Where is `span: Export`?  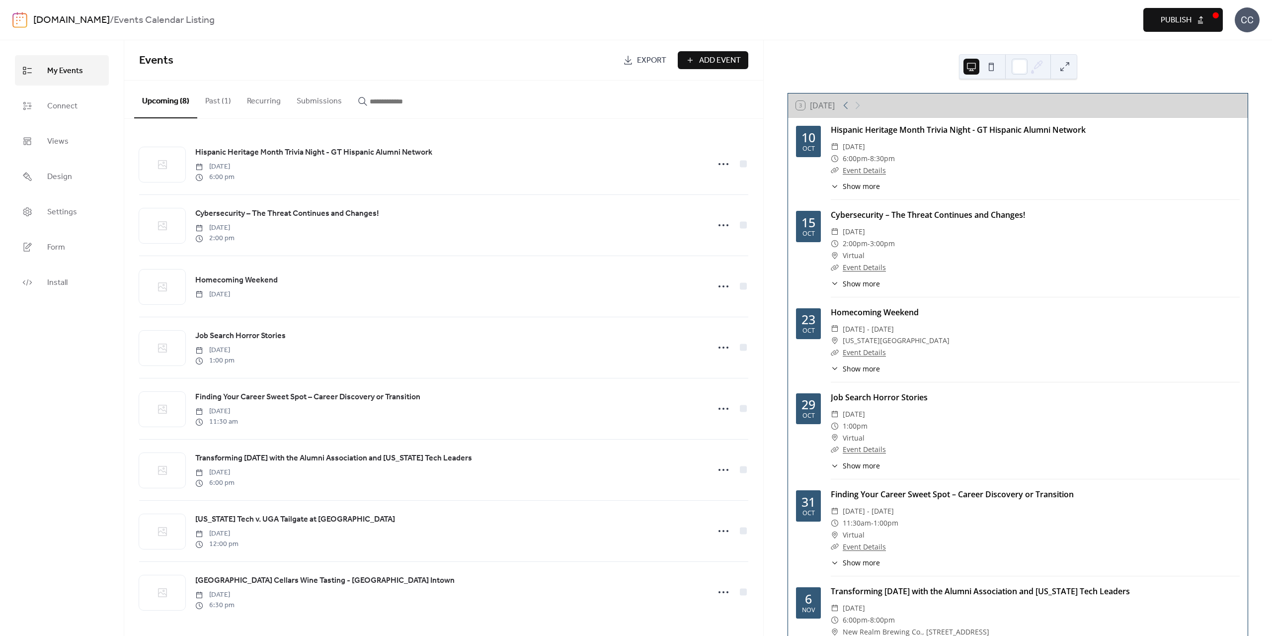
span: Export is located at coordinates (652, 61).